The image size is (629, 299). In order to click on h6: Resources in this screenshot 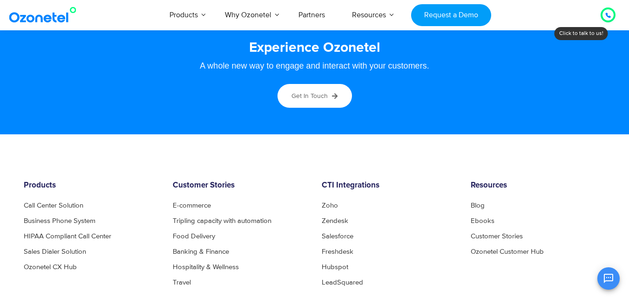, I will do `click(538, 185)`.